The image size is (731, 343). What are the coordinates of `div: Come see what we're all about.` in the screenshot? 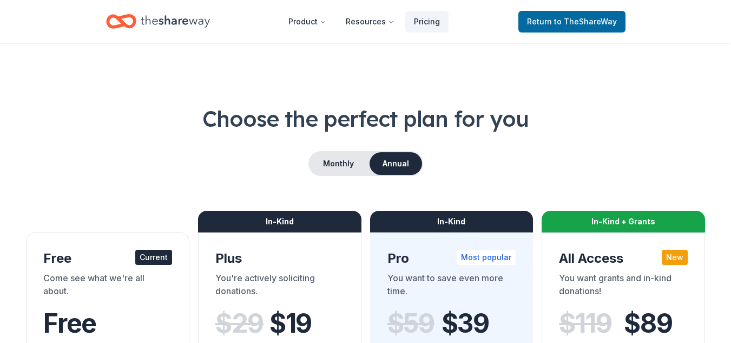 It's located at (108, 286).